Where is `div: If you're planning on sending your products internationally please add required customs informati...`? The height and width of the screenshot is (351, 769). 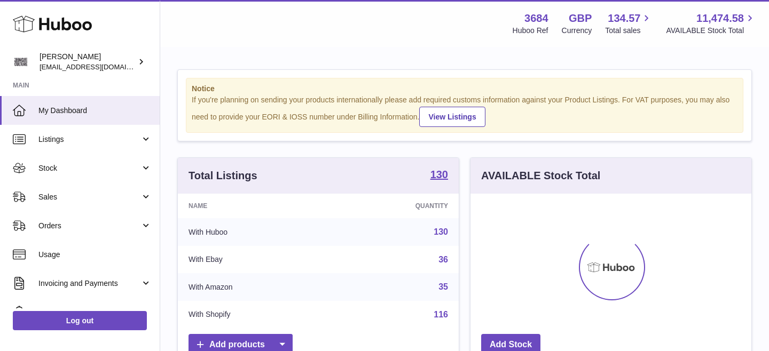
div: If you're planning on sending your products internationally please add required customs informati... is located at coordinates (465, 111).